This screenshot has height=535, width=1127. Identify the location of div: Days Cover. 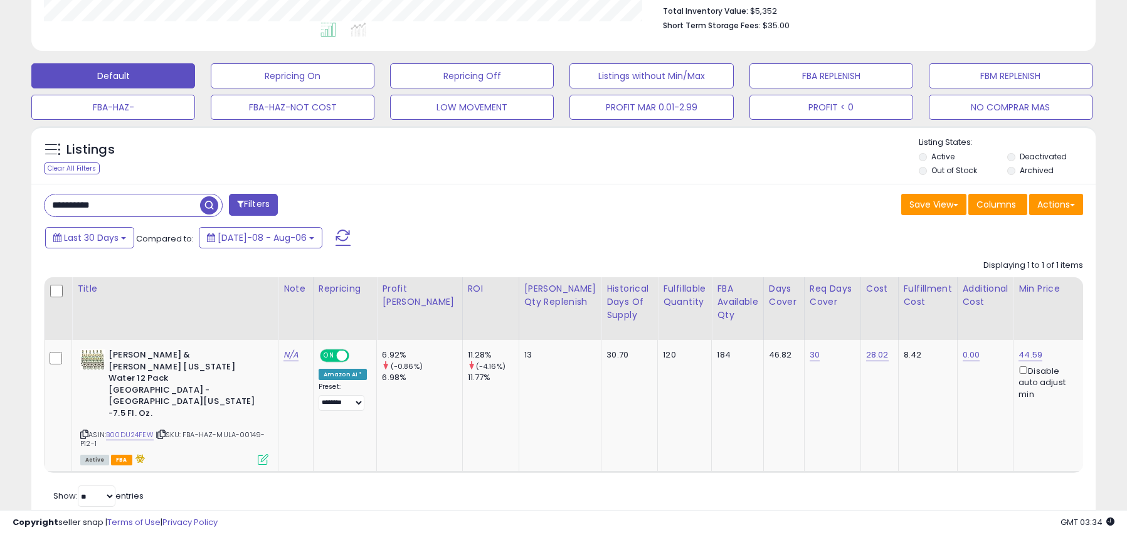
(784, 295).